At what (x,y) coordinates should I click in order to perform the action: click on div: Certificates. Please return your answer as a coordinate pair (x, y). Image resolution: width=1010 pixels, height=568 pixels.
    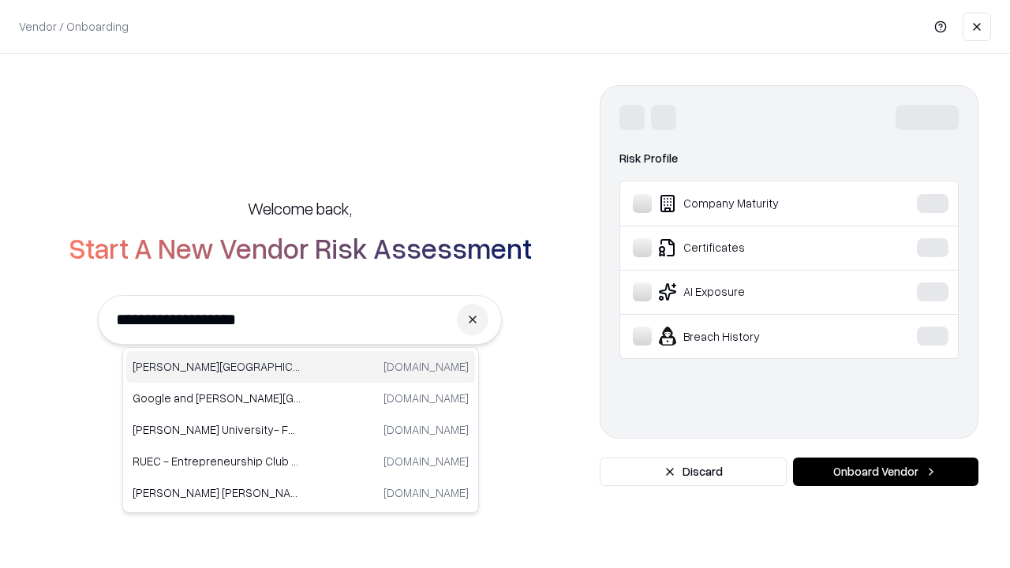
    Looking at the image, I should click on (750, 248).